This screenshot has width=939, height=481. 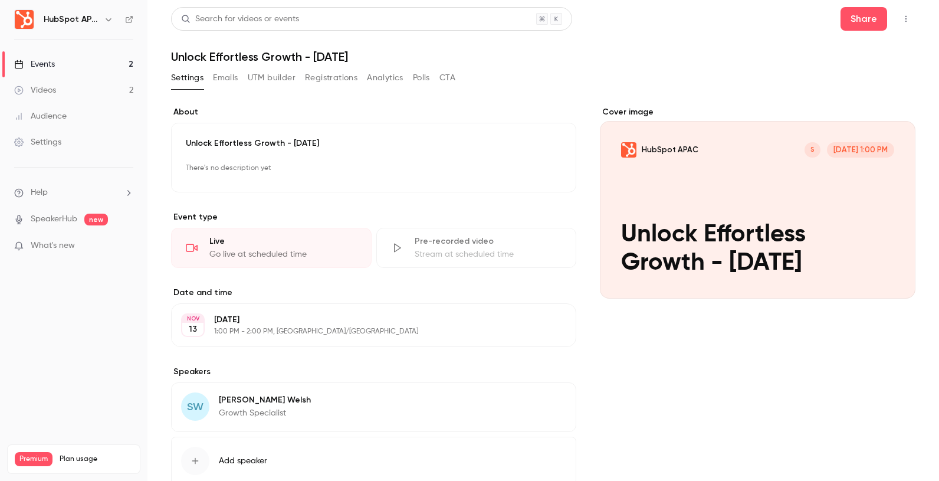 I want to click on span: What's new, so click(x=52, y=245).